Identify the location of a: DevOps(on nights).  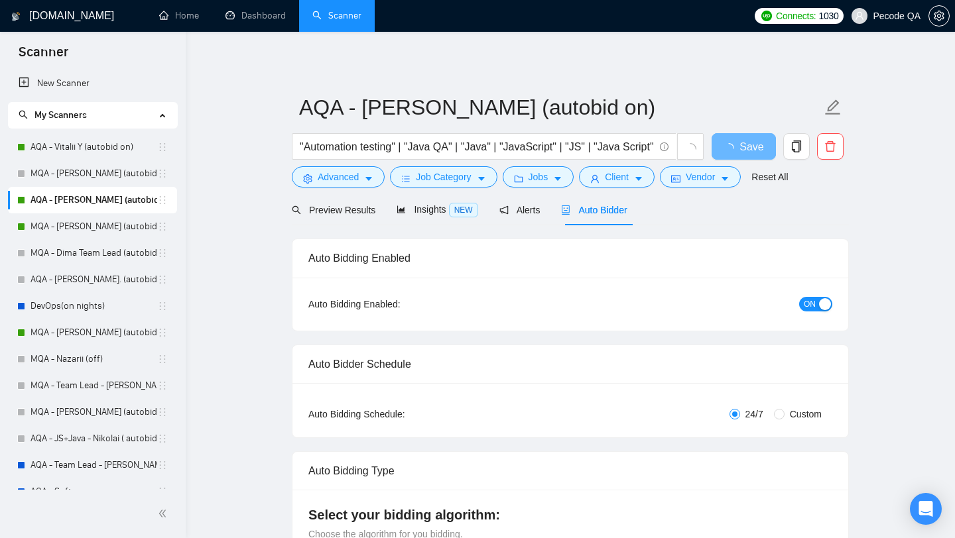
(93, 306).